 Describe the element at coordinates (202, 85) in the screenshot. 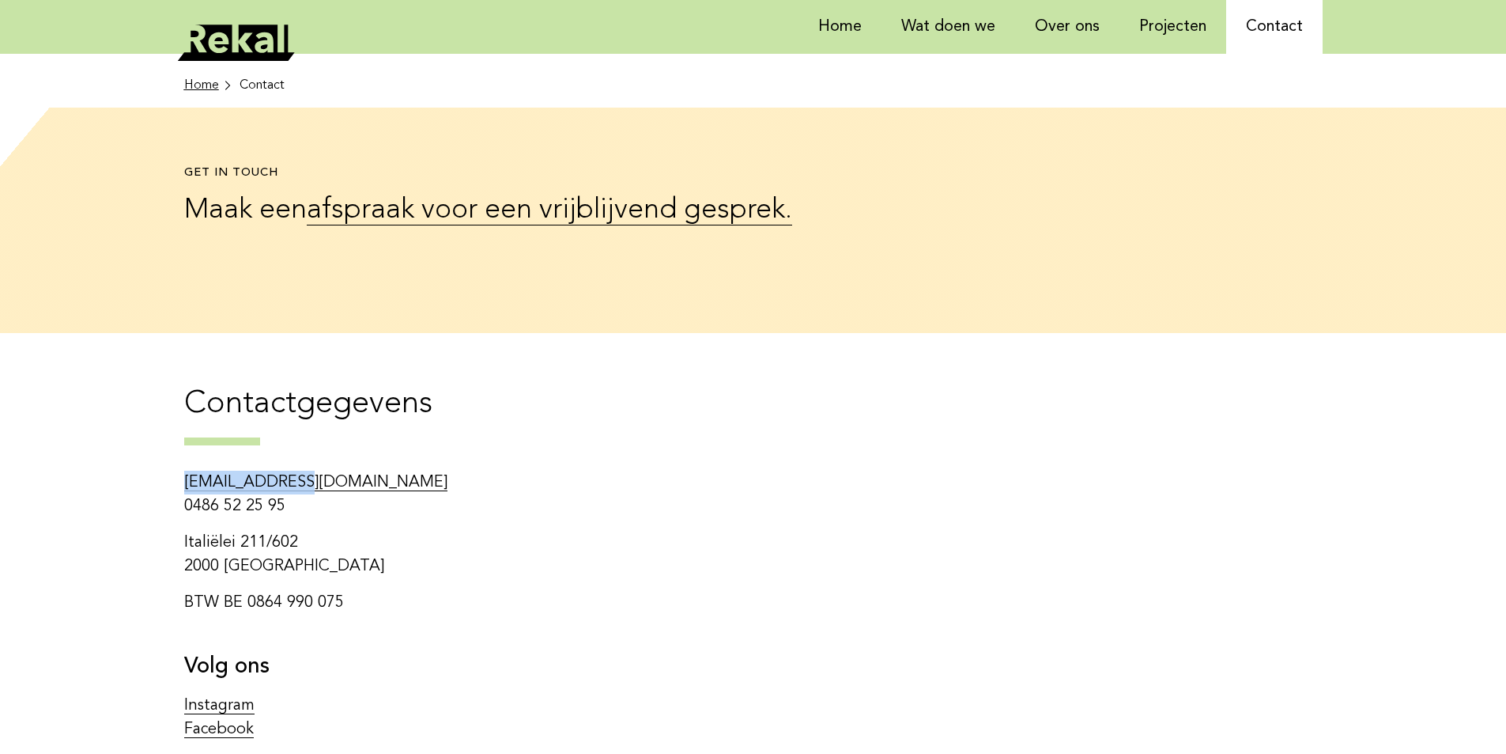

I see `span: Home` at that location.